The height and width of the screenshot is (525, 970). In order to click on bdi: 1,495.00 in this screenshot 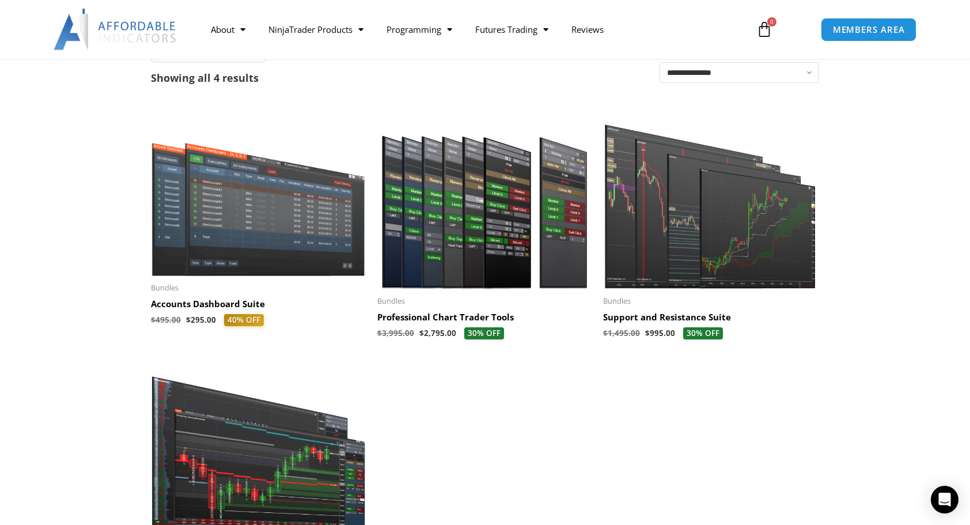, I will do `click(621, 333)`.